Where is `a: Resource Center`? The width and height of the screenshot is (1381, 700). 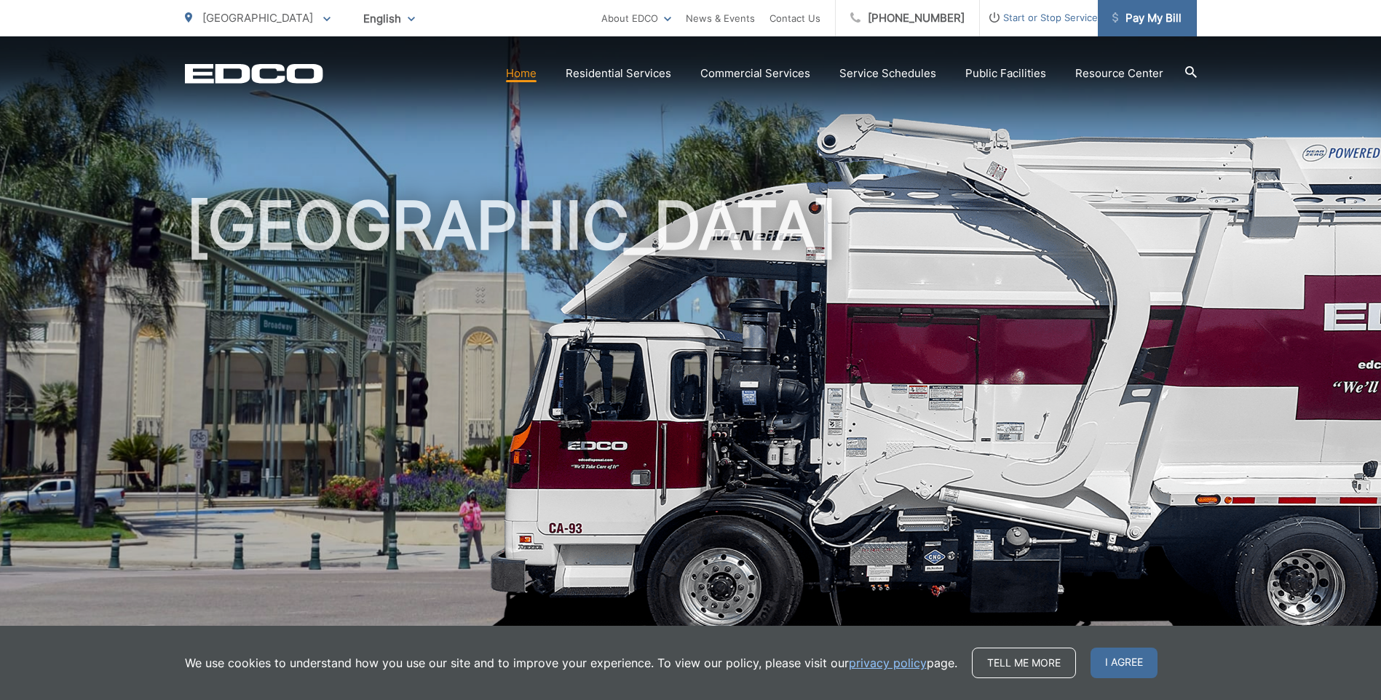 a: Resource Center is located at coordinates (1119, 74).